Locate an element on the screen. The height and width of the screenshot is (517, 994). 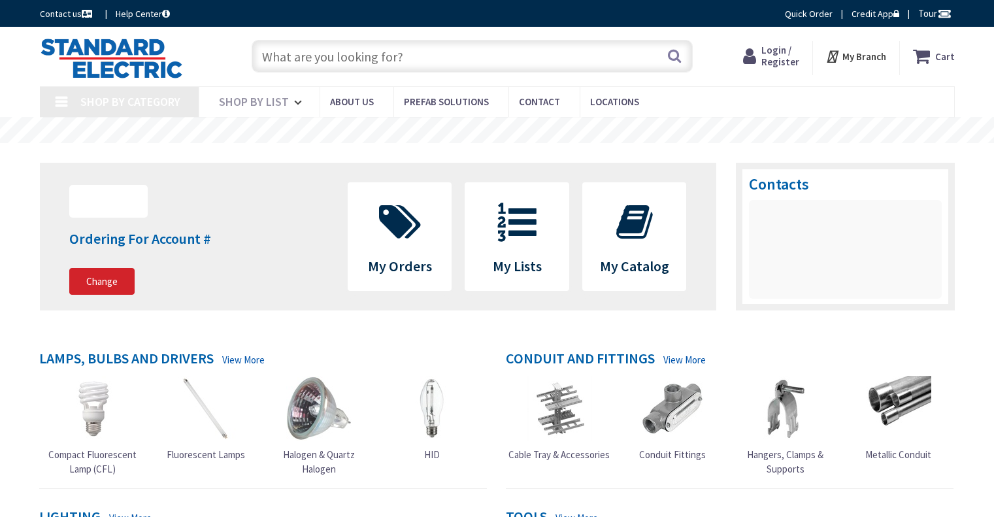
span: Shop By Category is located at coordinates (130, 101).